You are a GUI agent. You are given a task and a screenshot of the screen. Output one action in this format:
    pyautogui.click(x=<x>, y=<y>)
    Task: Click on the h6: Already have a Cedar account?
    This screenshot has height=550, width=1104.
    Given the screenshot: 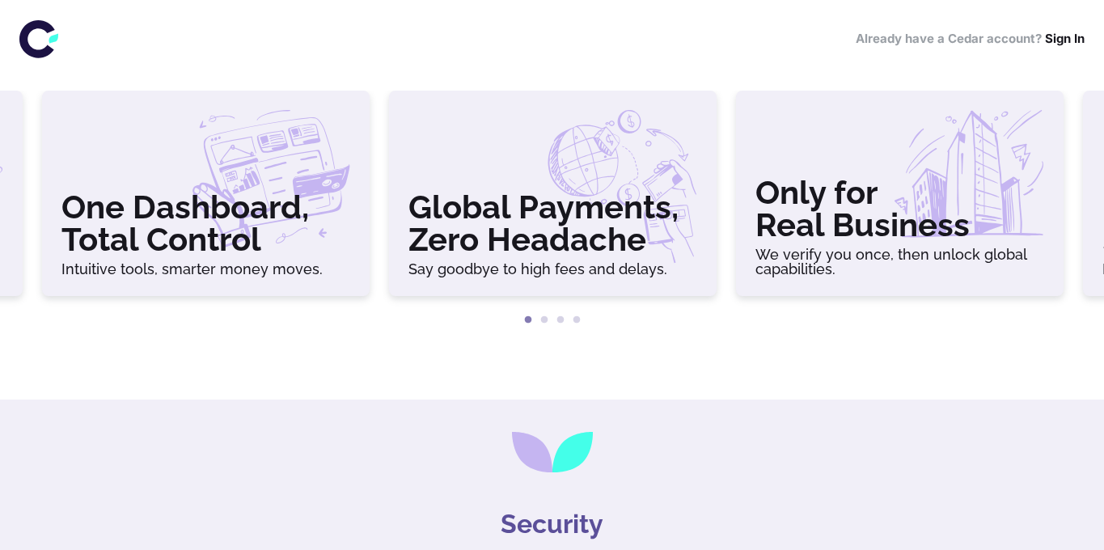 What is the action you would take?
    pyautogui.click(x=970, y=39)
    